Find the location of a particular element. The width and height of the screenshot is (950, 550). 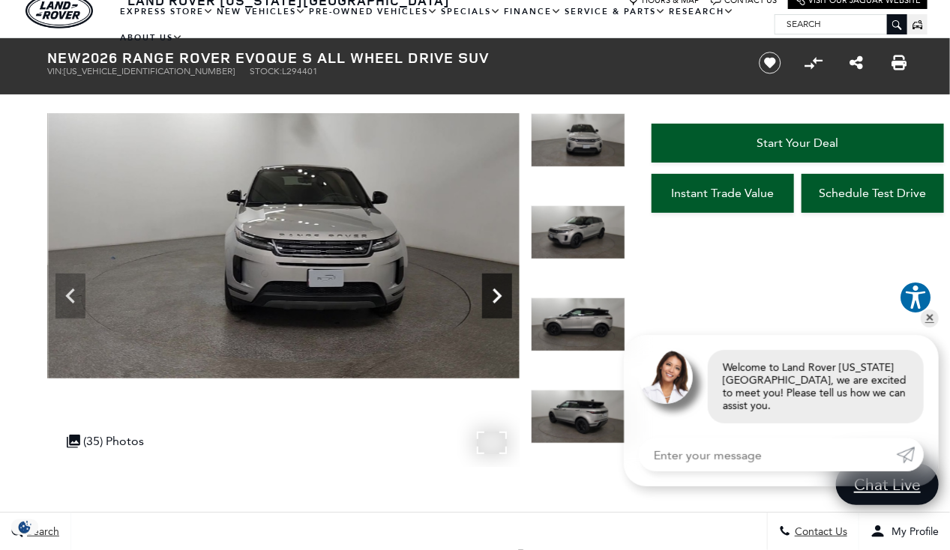

input: Enter your message is located at coordinates (768, 455).